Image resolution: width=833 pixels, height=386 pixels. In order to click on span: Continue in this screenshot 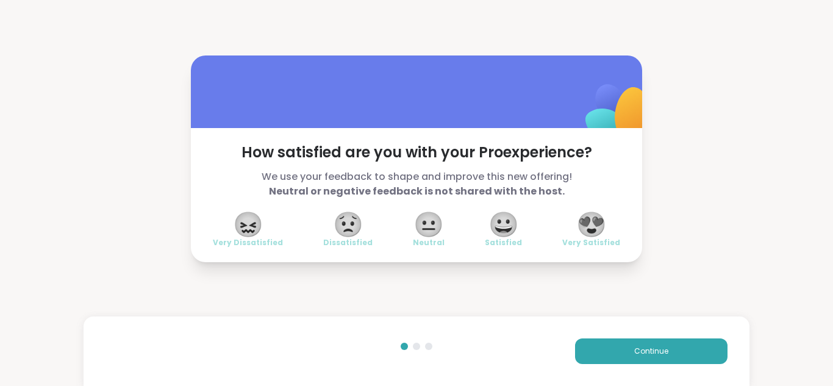, I will do `click(651, 351)`.